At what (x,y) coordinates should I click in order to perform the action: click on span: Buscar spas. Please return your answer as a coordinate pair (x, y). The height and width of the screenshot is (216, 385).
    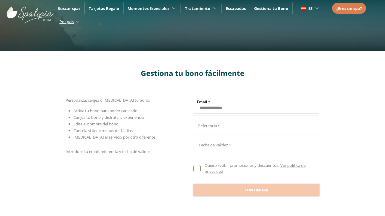
    Looking at the image, I should click on (69, 8).